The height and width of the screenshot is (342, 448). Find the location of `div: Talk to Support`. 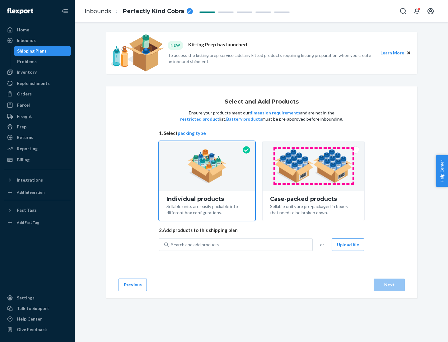

div: Talk to Support is located at coordinates (33, 309).